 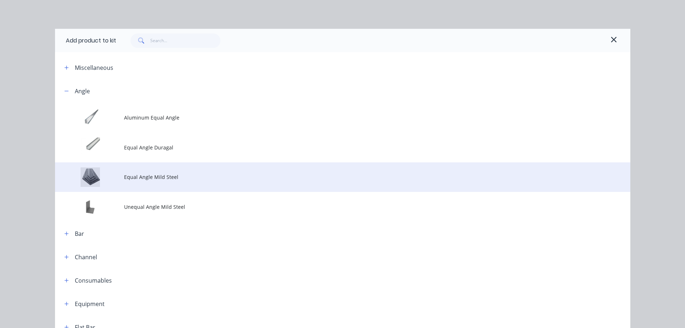 What do you see at coordinates (82, 91) in the screenshot?
I see `div: Angle` at bounding box center [82, 91].